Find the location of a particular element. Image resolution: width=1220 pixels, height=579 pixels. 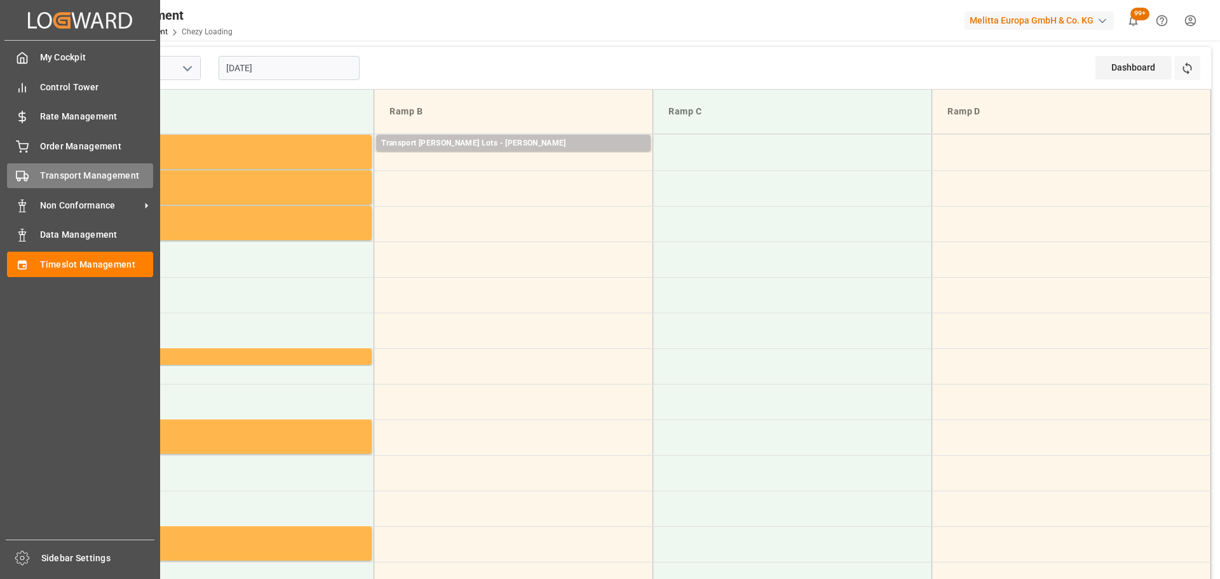

button: Help Center is located at coordinates (1162, 20).